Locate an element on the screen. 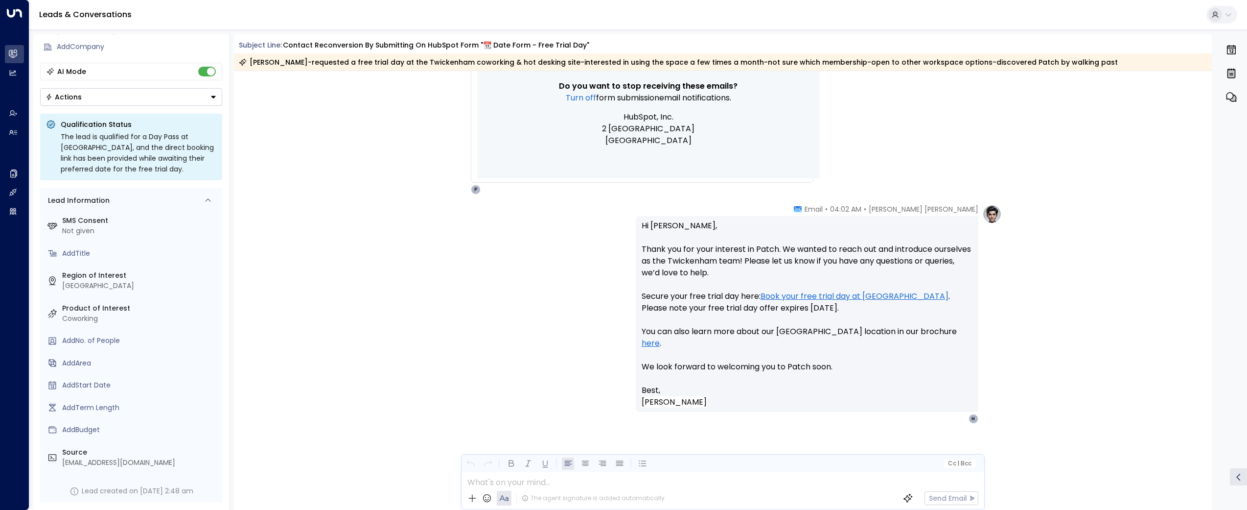 This screenshot has height=510, width=1247. label: Region of Interest is located at coordinates (140, 275).